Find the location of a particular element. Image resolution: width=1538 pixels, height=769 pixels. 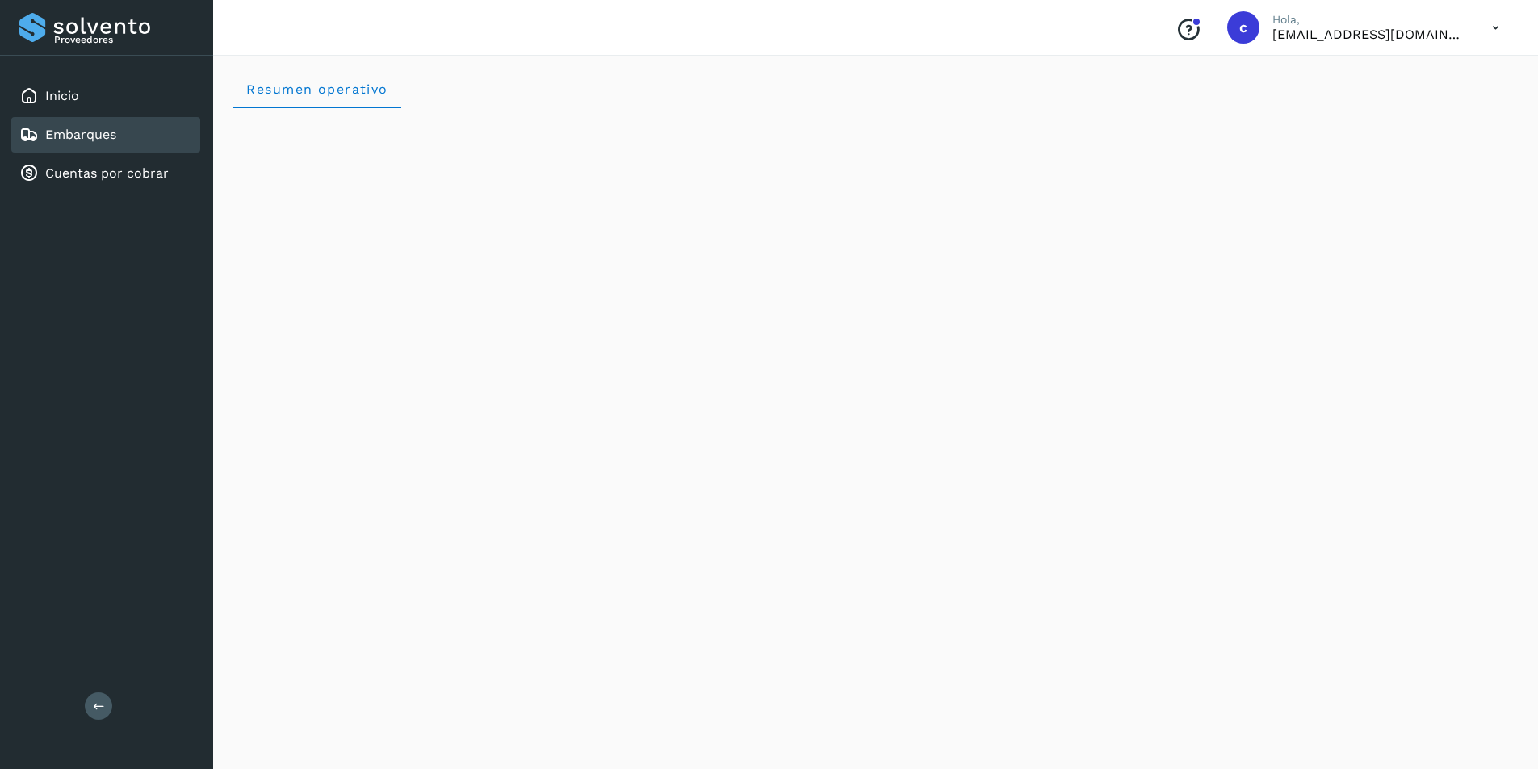

div: Embarques is located at coordinates (106, 135).